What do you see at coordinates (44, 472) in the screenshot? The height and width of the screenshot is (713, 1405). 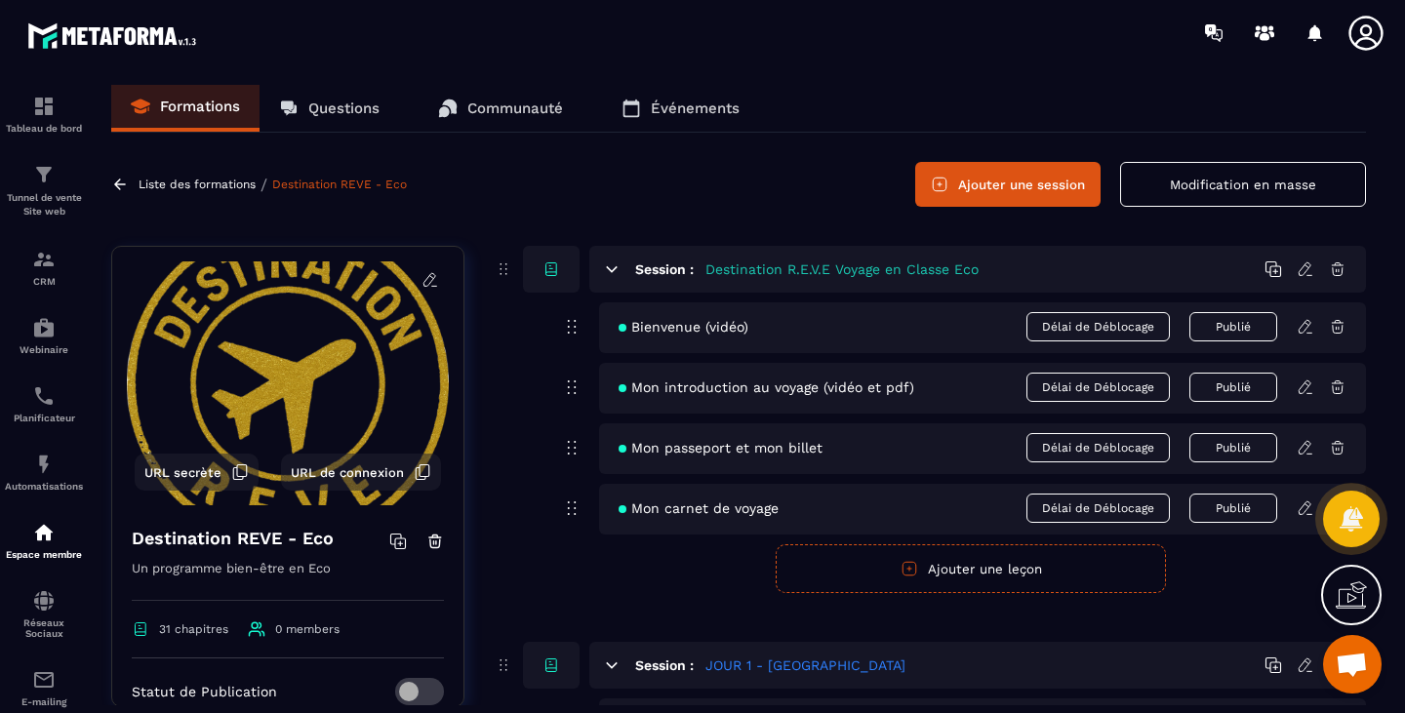 I see `a: automationsautomationsAutomatisations` at bounding box center [44, 472].